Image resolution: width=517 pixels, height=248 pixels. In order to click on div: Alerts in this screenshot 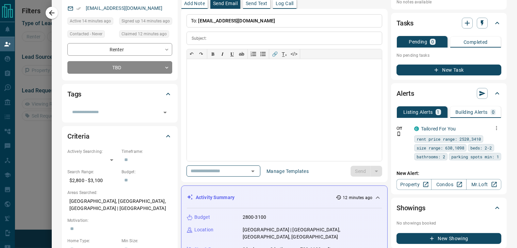, I will do `click(449, 94)`.